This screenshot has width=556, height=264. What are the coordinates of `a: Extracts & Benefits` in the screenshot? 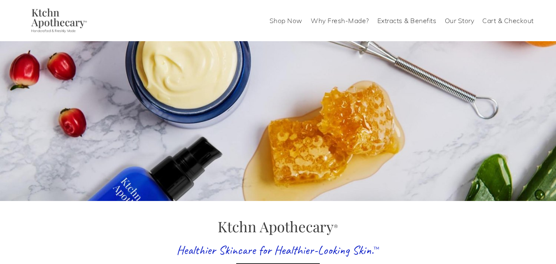 It's located at (407, 21).